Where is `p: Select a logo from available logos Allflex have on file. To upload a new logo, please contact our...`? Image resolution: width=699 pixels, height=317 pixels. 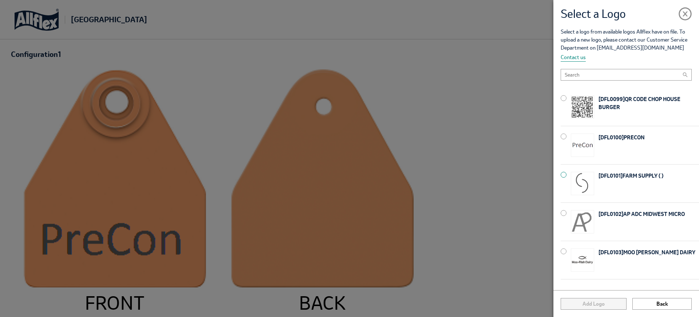 p: Select a logo from available logos Allflex have on file. To upload a new logo, please contact our... is located at coordinates (630, 44).